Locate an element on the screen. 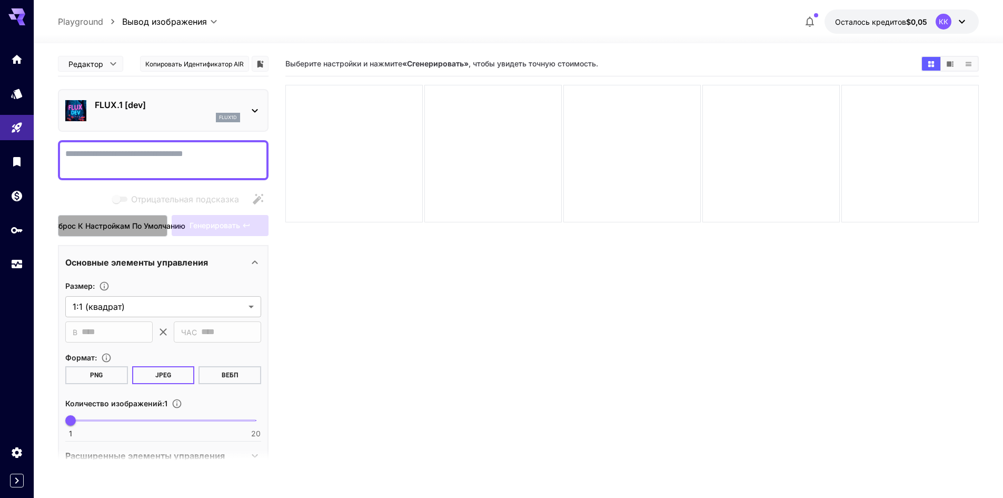 This screenshot has height=498, width=1003. font: КК is located at coordinates (944, 22).